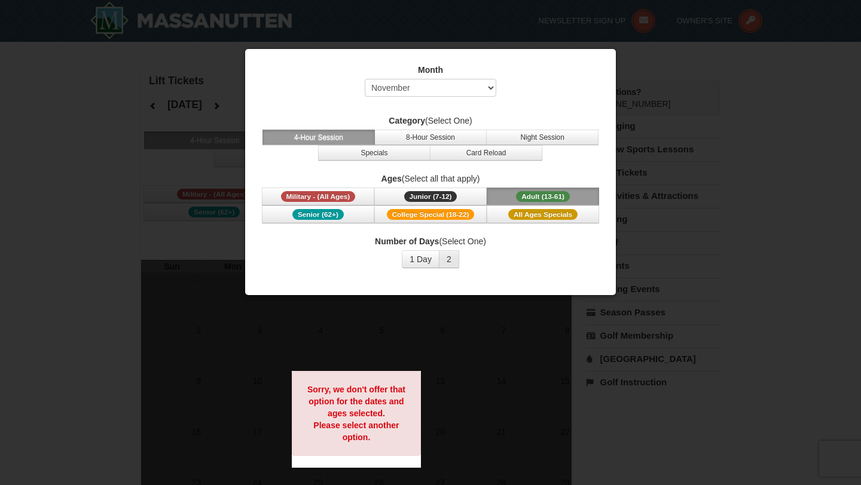  Describe the element at coordinates (486, 153) in the screenshot. I see `button: Card Reload` at that location.